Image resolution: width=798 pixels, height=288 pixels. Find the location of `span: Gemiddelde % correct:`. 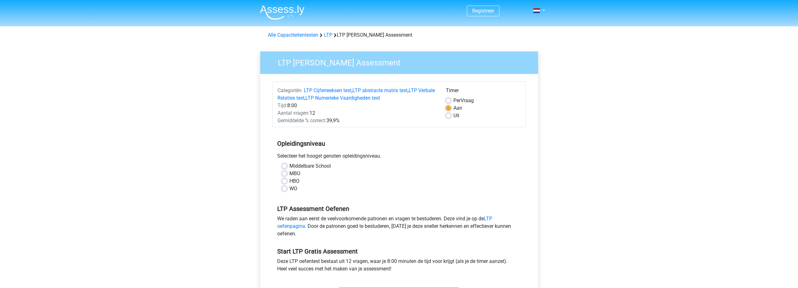

span: Gemiddelde % correct: is located at coordinates (302, 120).